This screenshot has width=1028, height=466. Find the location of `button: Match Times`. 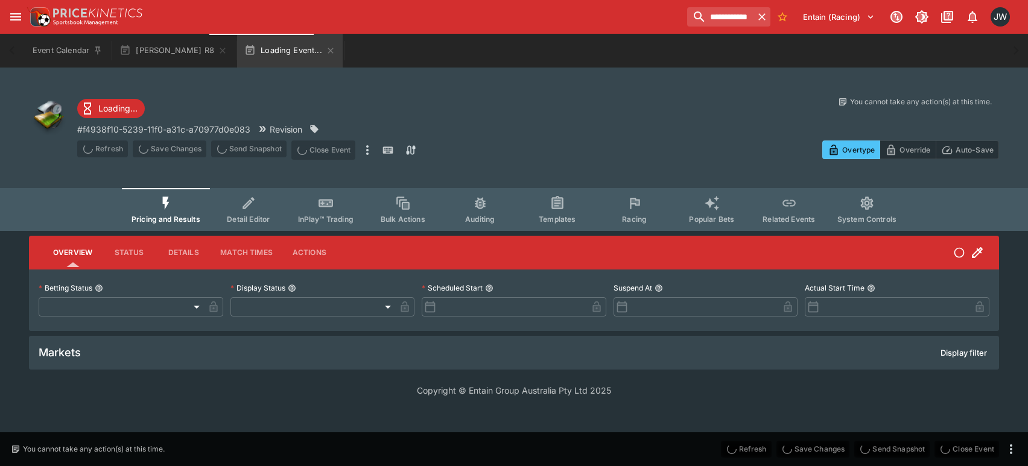

button: Match Times is located at coordinates (246, 253).